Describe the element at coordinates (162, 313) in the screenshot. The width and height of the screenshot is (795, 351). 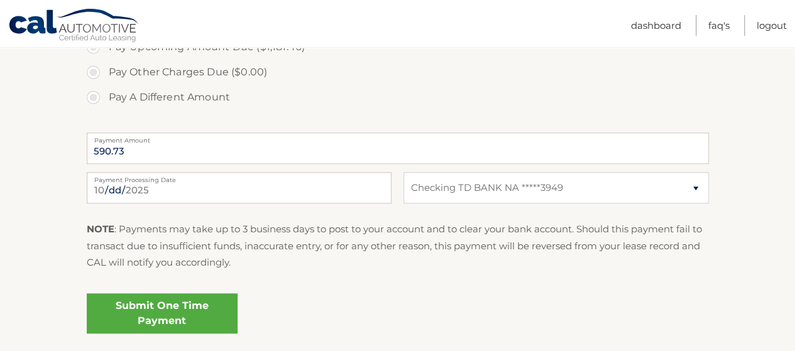
I see `a: Submit One Time Payment` at that location.